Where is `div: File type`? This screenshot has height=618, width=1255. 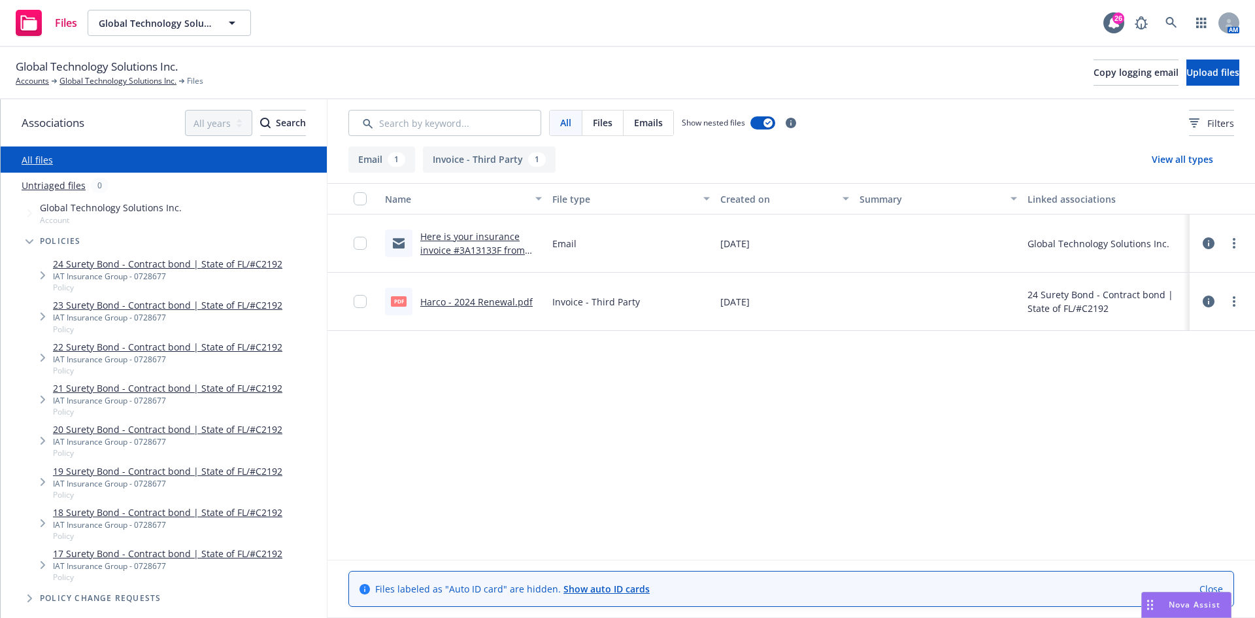 div: File type is located at coordinates (623, 199).